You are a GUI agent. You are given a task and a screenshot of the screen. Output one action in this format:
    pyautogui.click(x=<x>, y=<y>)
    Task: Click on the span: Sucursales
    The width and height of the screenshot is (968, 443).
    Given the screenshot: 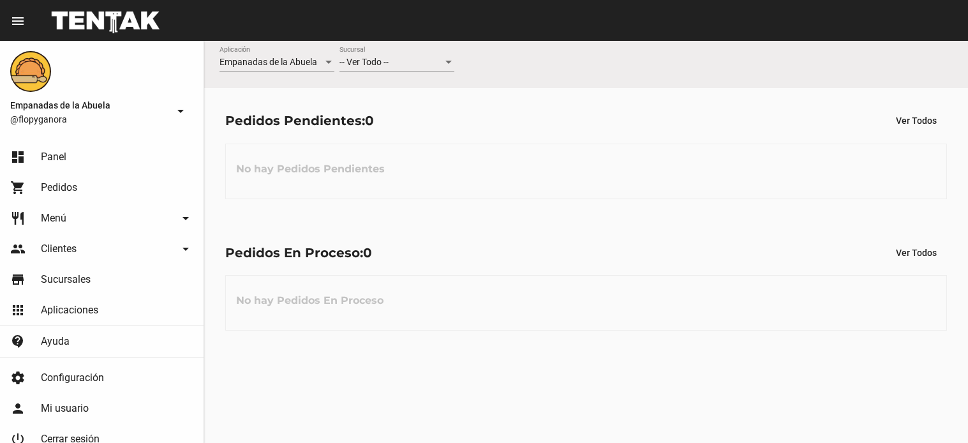 What is the action you would take?
    pyautogui.click(x=66, y=279)
    